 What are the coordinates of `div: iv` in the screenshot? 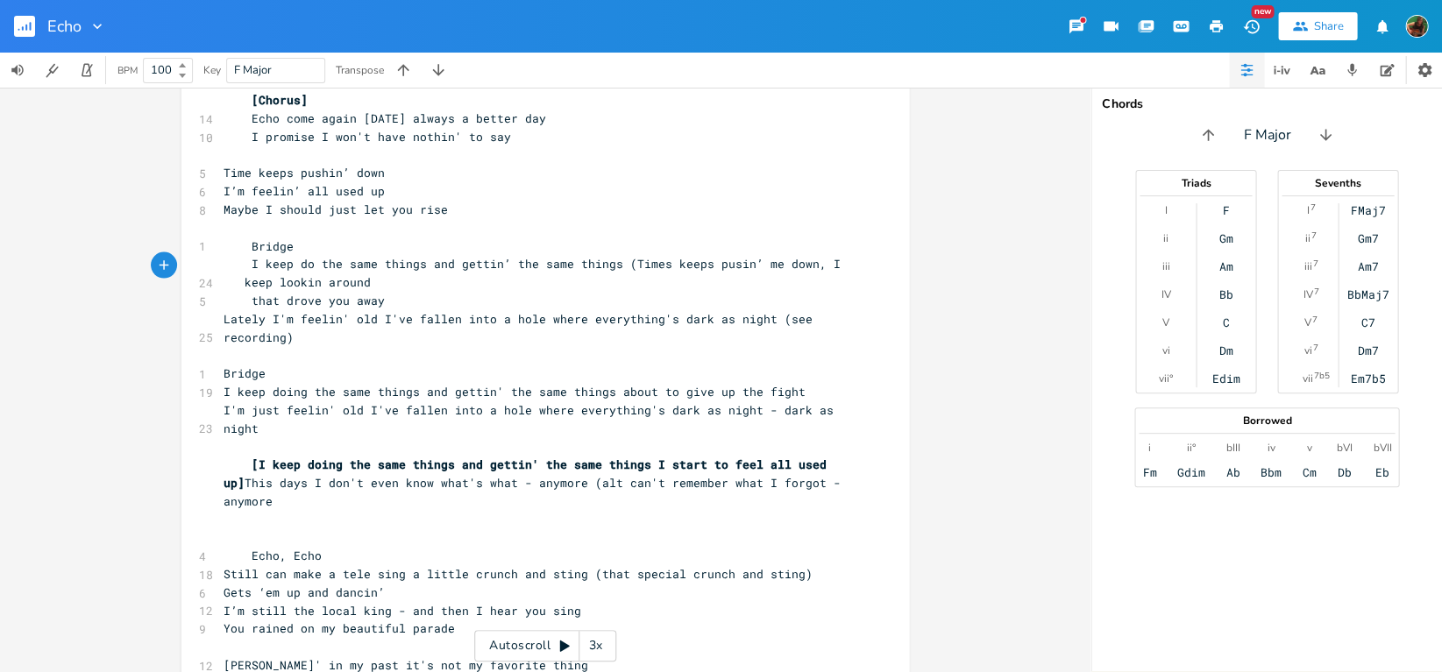 It's located at (1270, 448).